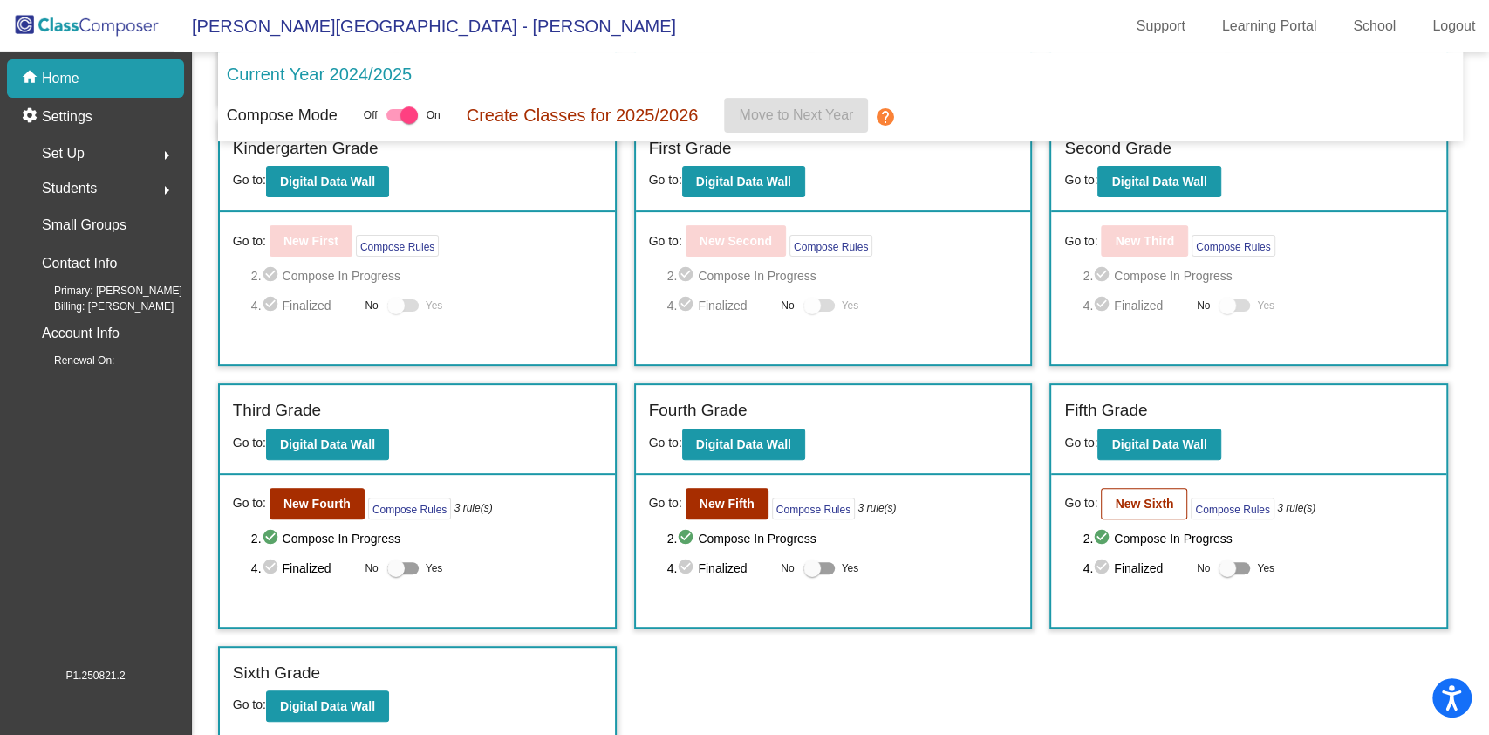  I want to click on p: Settings, so click(67, 117).